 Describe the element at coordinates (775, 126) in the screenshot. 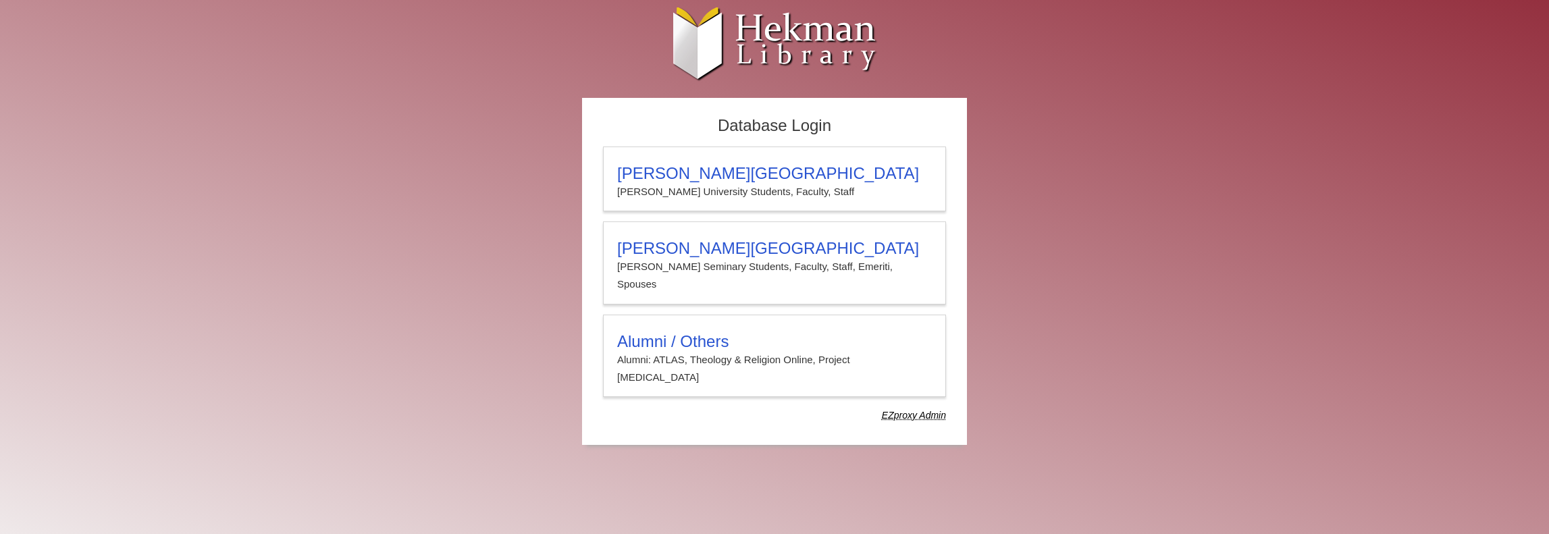

I see `h2: Database Login` at that location.